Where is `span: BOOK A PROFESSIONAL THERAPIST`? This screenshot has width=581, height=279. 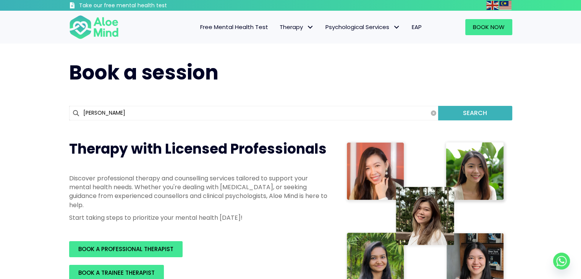 span: BOOK A PROFESSIONAL THERAPIST is located at coordinates (126, 249).